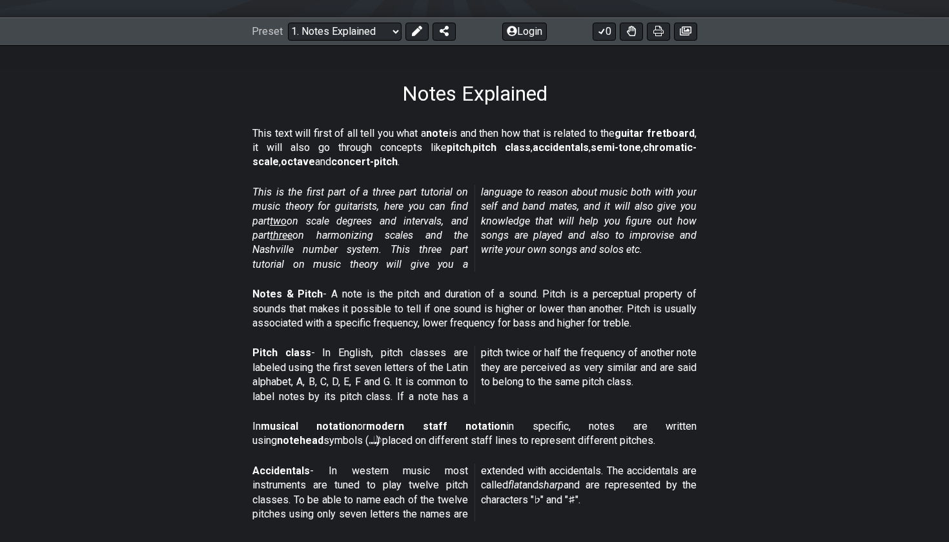 The height and width of the screenshot is (542, 949). I want to click on strong: modern staff notation, so click(436, 426).